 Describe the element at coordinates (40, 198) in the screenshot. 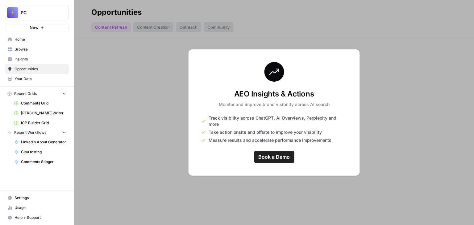

I see `span: Settings` at that location.